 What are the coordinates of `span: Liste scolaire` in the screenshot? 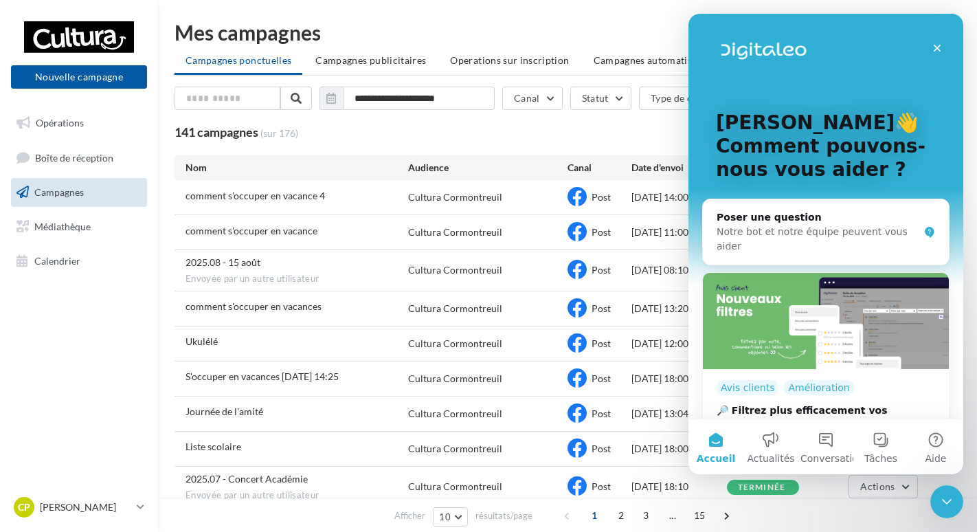 It's located at (213, 446).